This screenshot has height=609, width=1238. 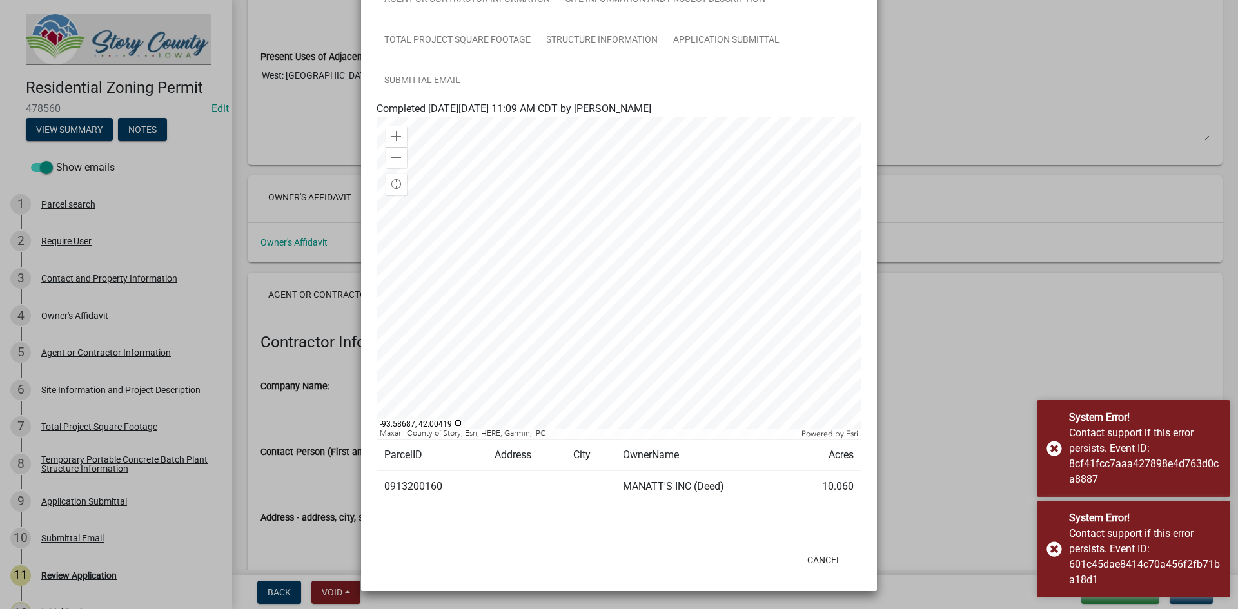 I want to click on div: Find my location, so click(x=397, y=184).